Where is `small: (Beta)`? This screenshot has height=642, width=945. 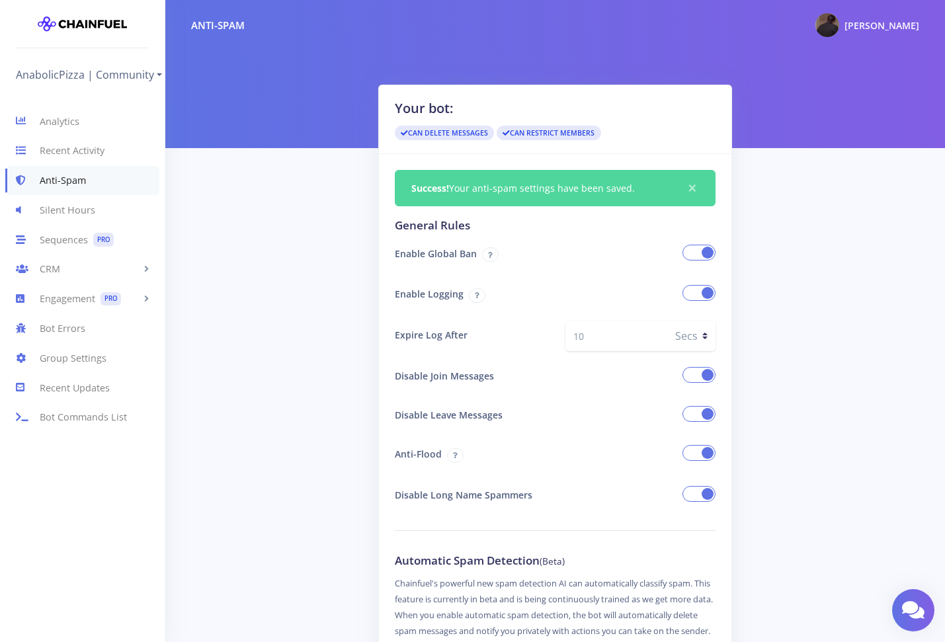 small: (Beta) is located at coordinates (552, 561).